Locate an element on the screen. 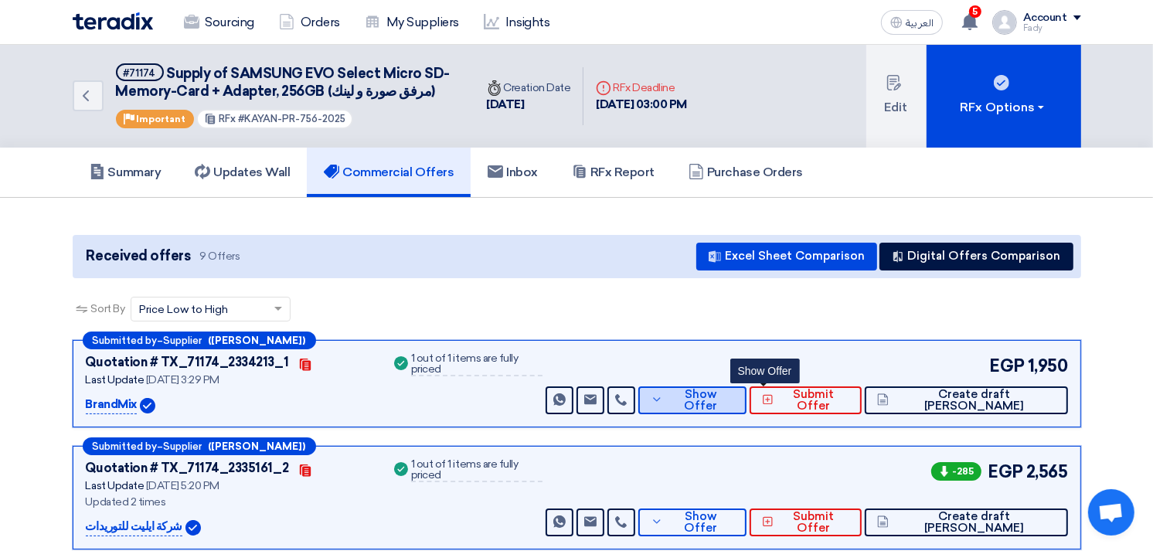  a: Purchase Orders is located at coordinates (745, 172).